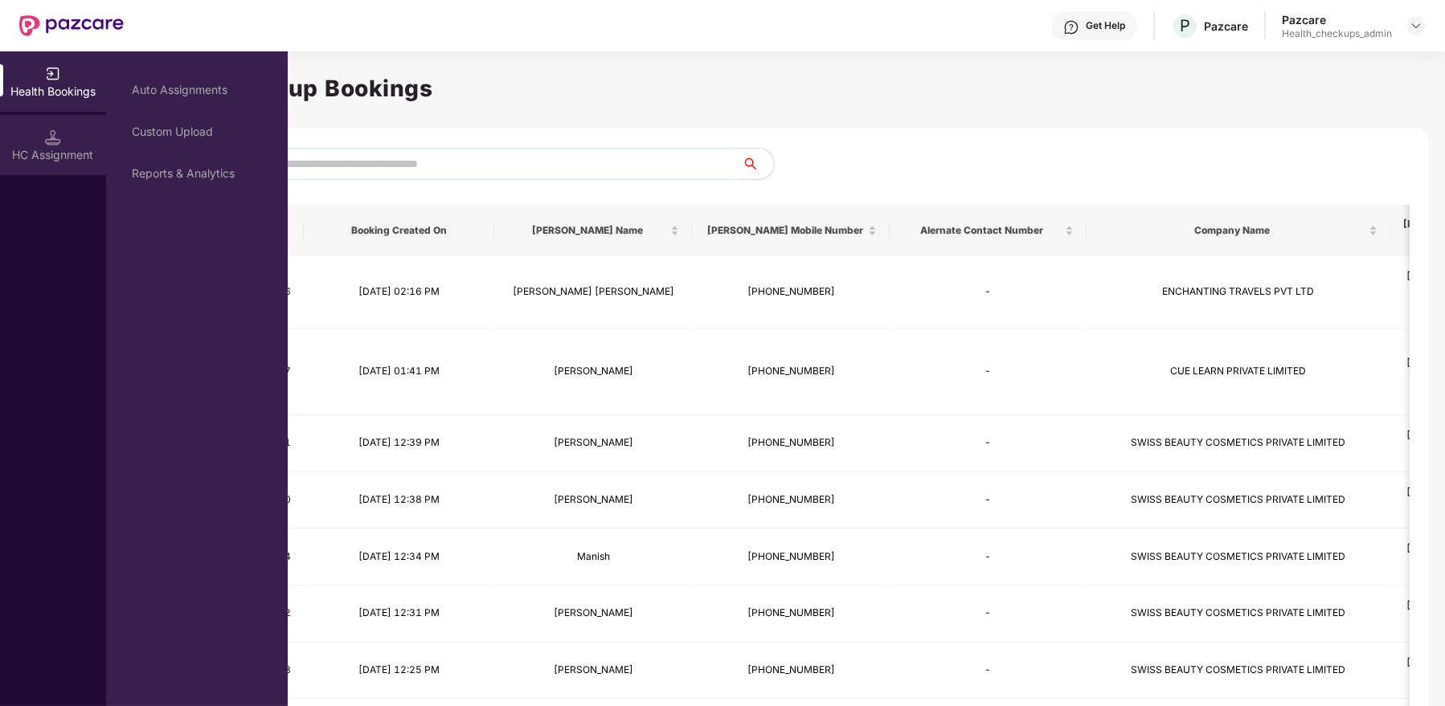  I want to click on span: Company Name, so click(1232, 231).